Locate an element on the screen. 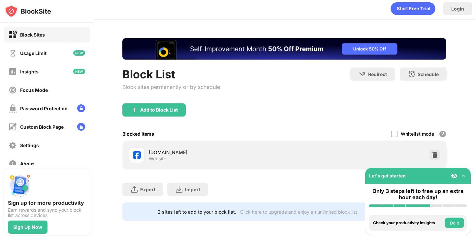 This screenshot has width=475, height=239. img: time-usage-off.svg is located at coordinates (13, 53).